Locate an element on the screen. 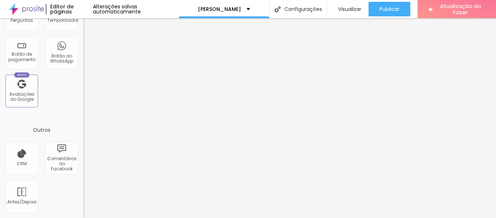 The height and width of the screenshot is (218, 496). font: Perguntas is located at coordinates (22, 20).